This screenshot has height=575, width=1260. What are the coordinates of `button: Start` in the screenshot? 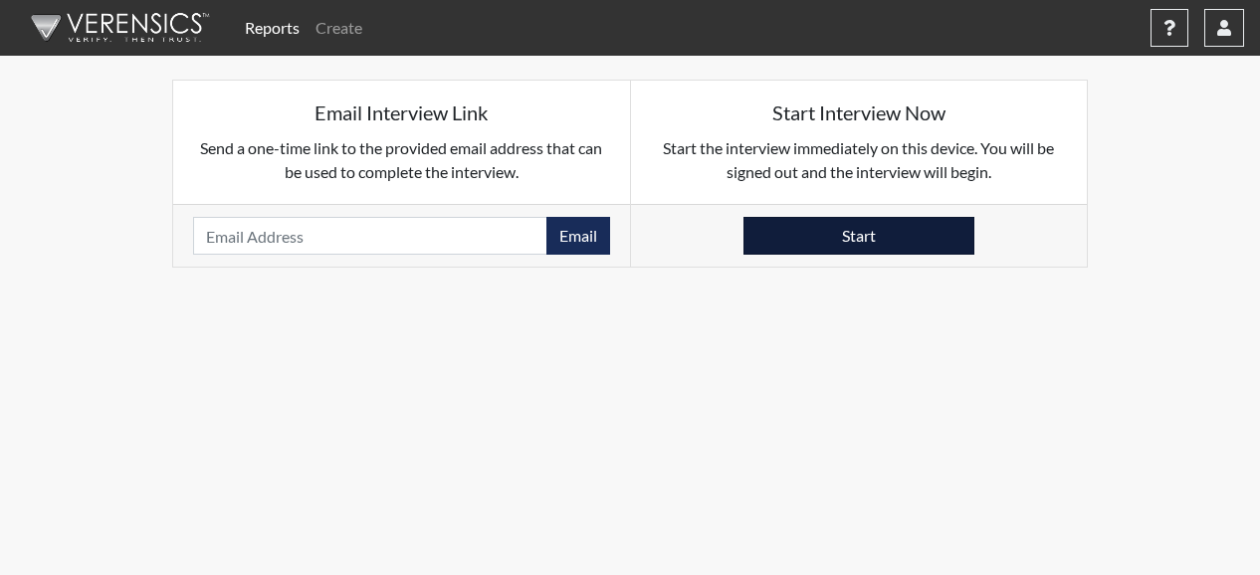 It's located at (859, 236).